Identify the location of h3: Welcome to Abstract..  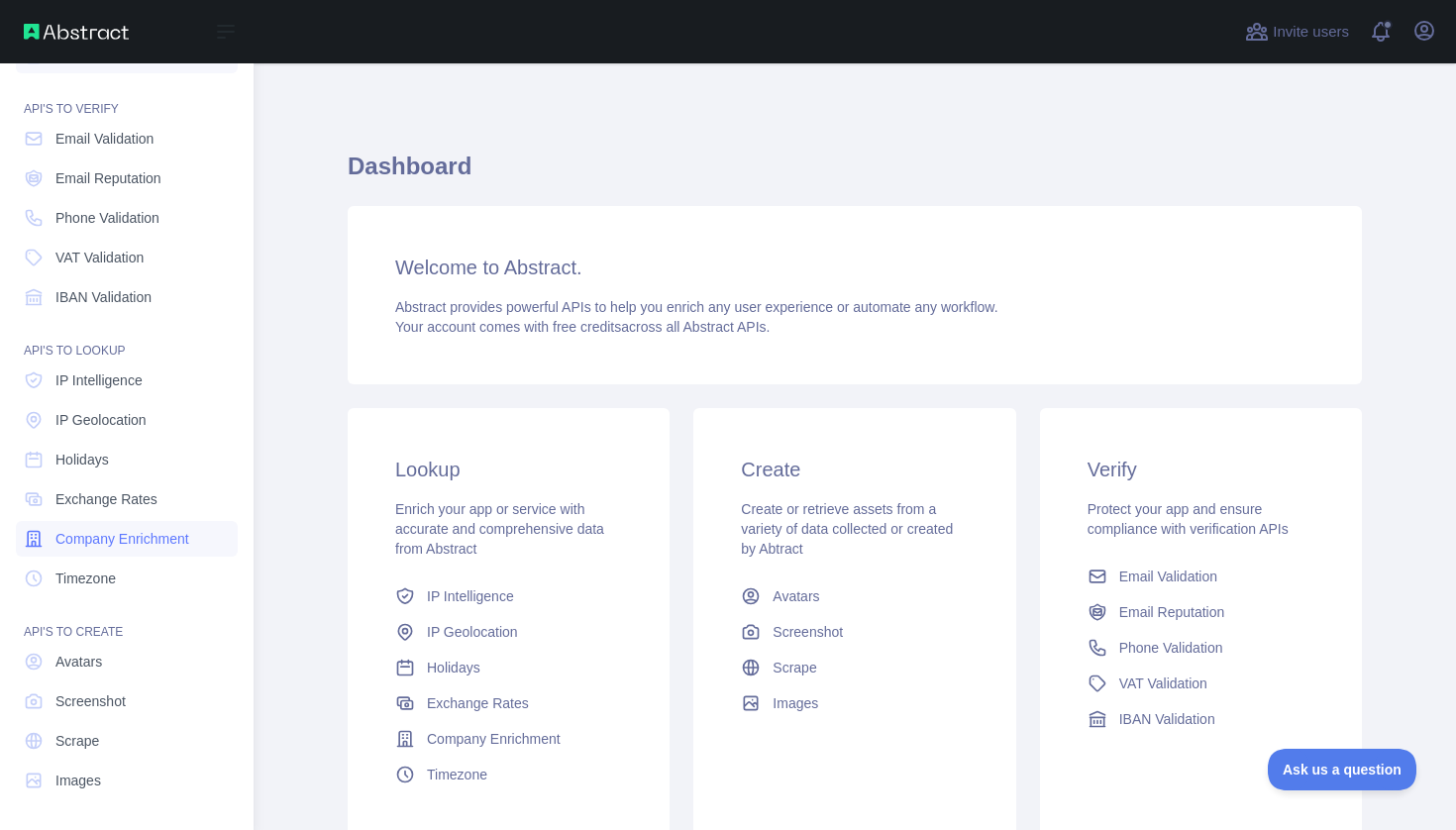
(855, 267).